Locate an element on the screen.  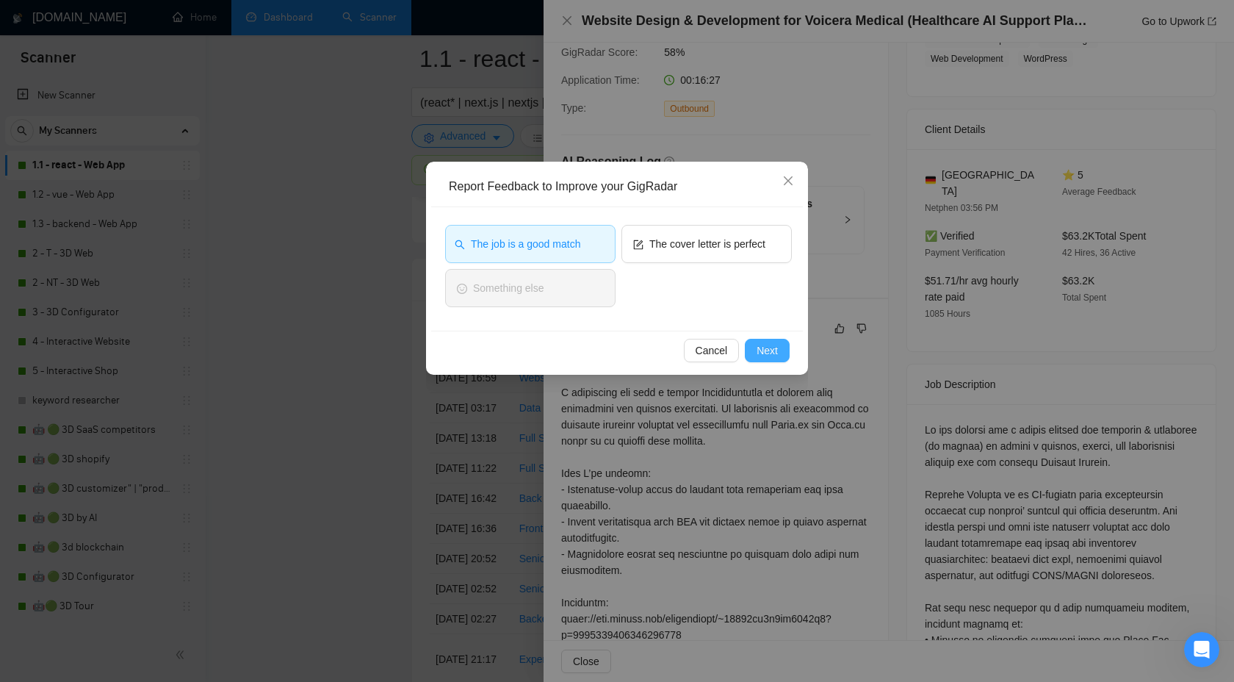
span: The cover letter is perfect is located at coordinates (707, 244).